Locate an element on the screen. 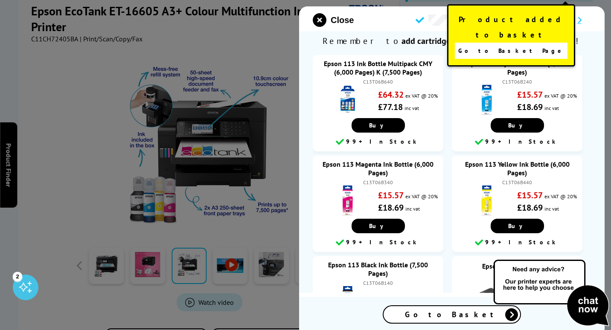  div: C13T06B240 is located at coordinates (517, 81).